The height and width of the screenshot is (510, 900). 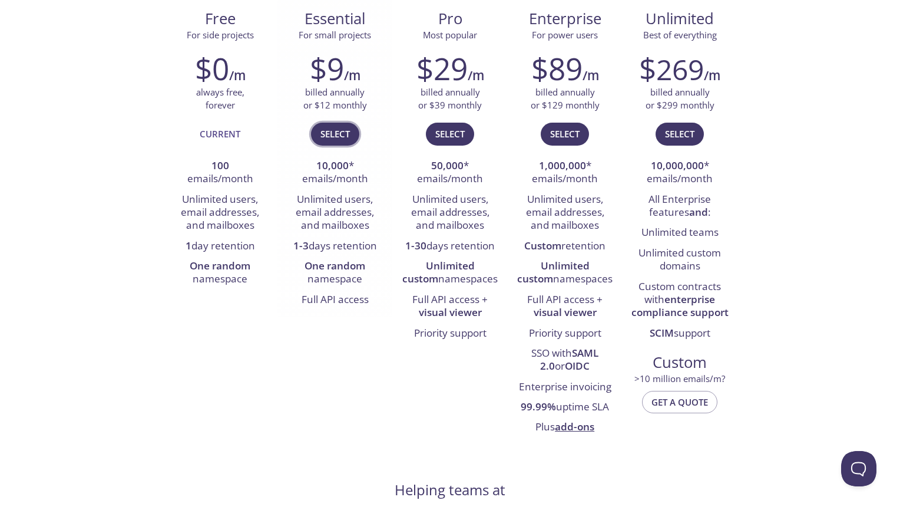 What do you see at coordinates (569, 359) in the screenshot?
I see `strong: SAML 2.0` at bounding box center [569, 359].